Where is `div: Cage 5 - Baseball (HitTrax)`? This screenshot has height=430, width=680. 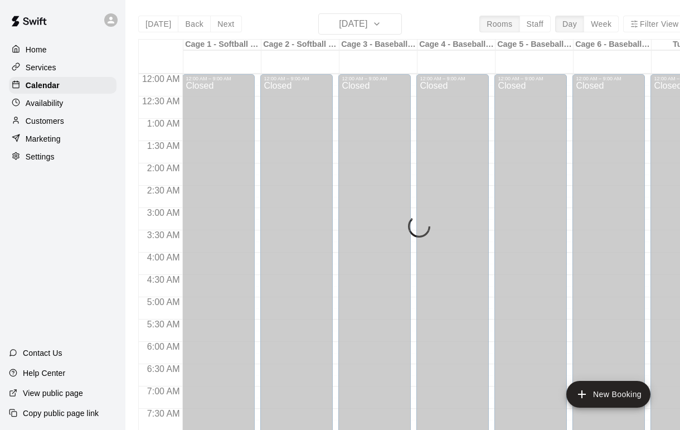 div: Cage 5 - Baseball (HitTrax) is located at coordinates (535, 45).